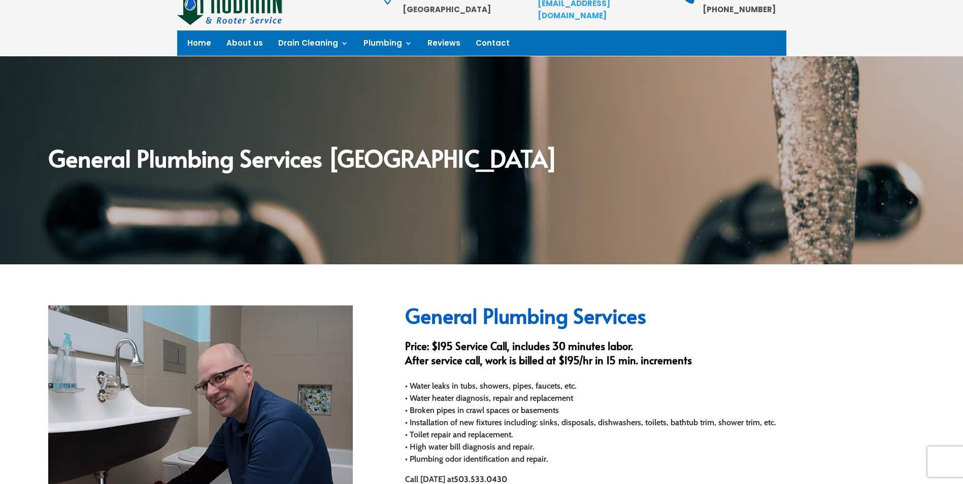 The width and height of the screenshot is (963, 484). I want to click on a: Home, so click(199, 45).